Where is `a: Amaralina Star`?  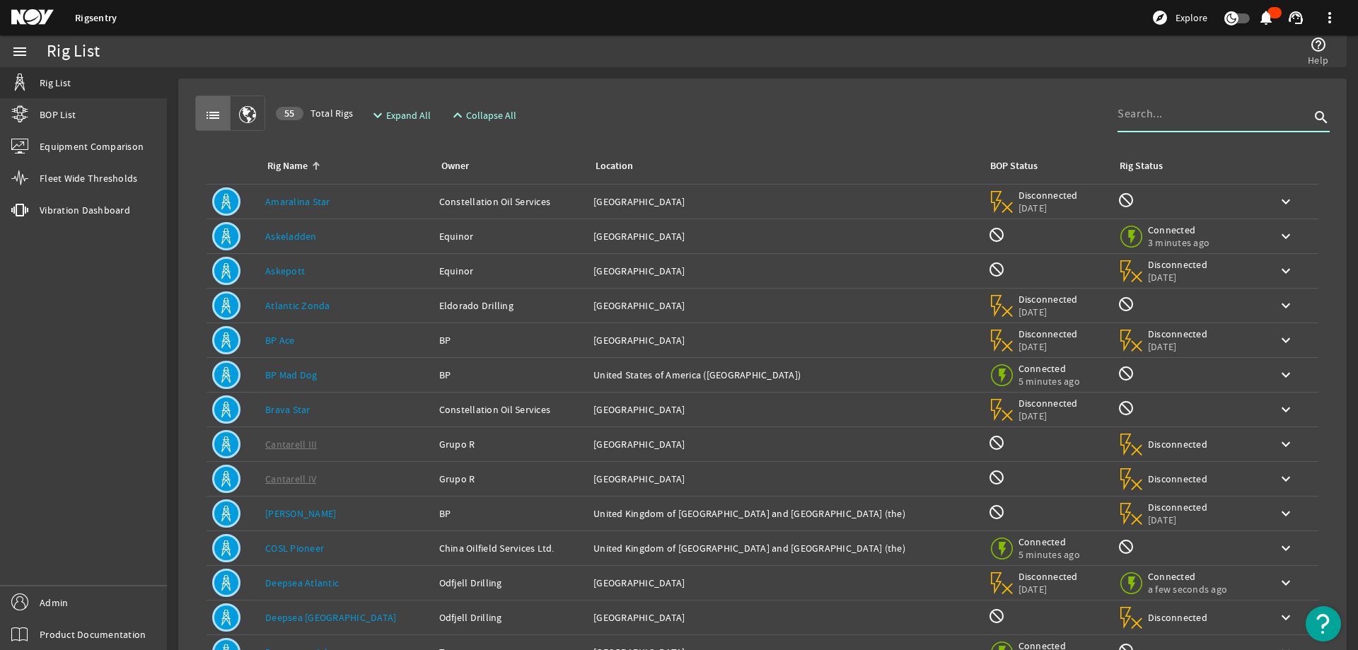
a: Amaralina Star is located at coordinates (298, 202).